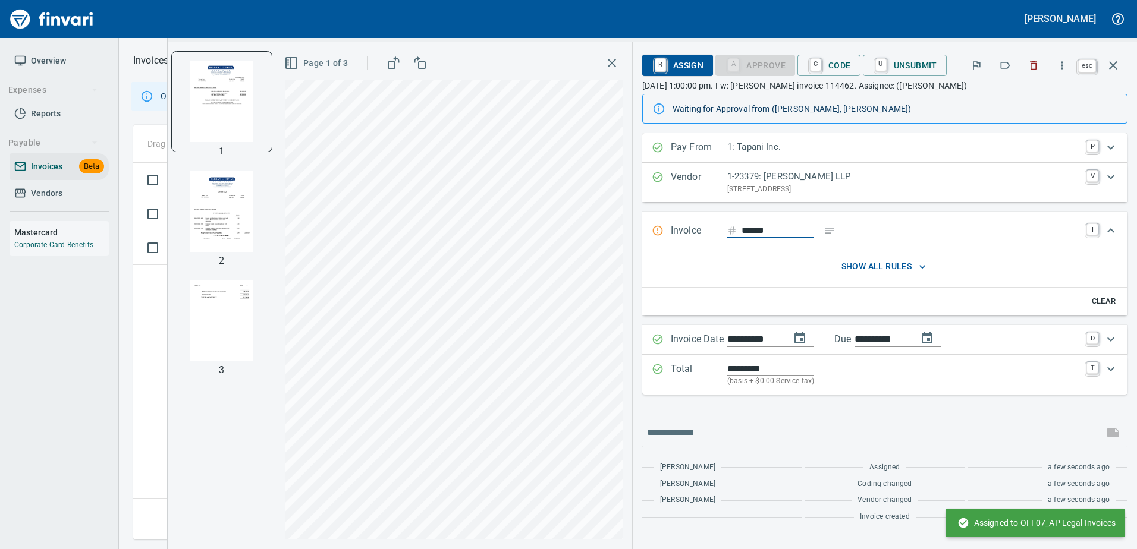 This screenshot has width=1137, height=549. Describe the element at coordinates (903, 382) in the screenshot. I see `p: (basis + $0.00 Service tax)` at that location.